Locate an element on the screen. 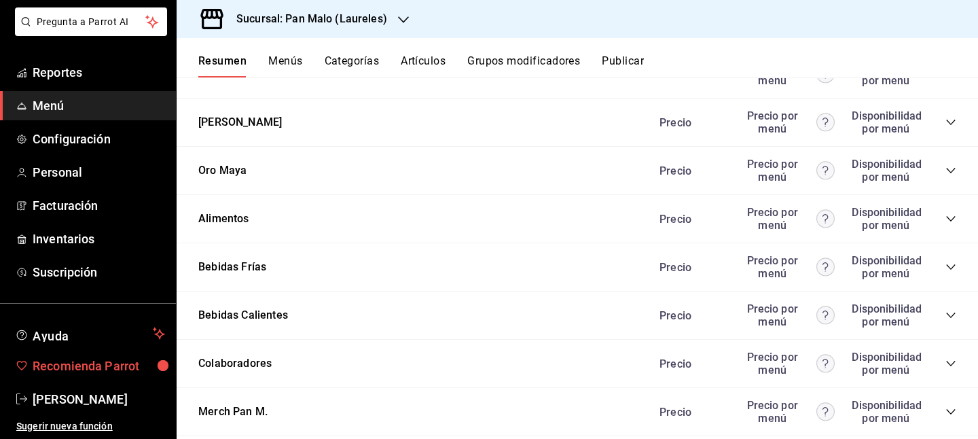  button: Menús is located at coordinates (285, 66).